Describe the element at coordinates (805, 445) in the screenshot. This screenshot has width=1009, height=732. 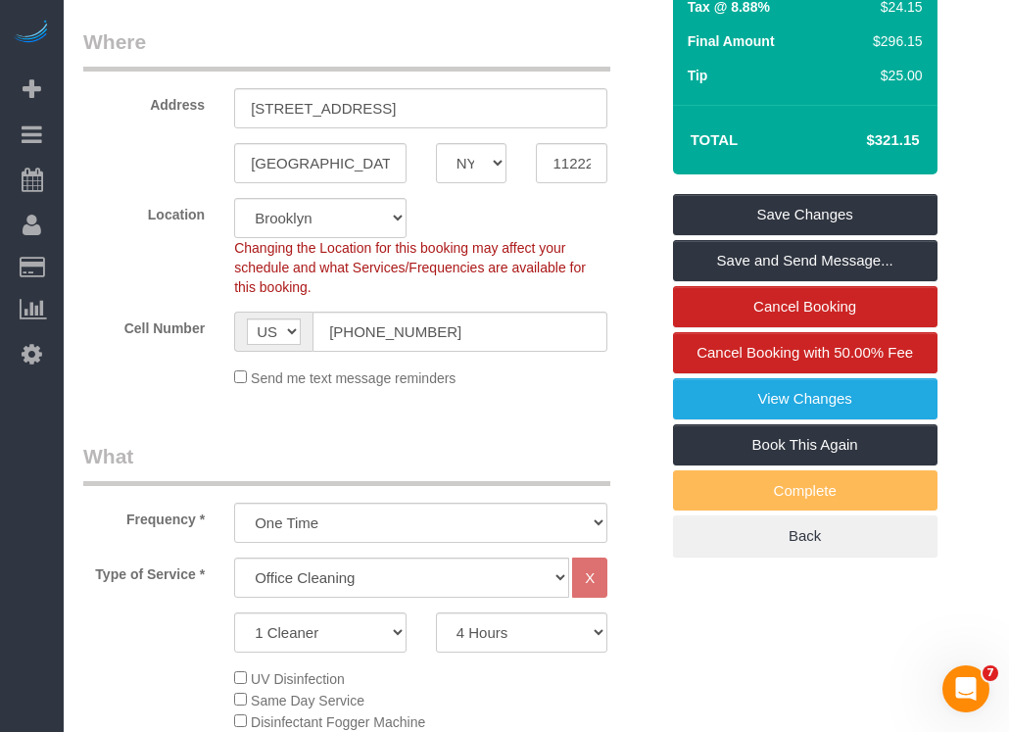
I see `a: Book This Again` at that location.